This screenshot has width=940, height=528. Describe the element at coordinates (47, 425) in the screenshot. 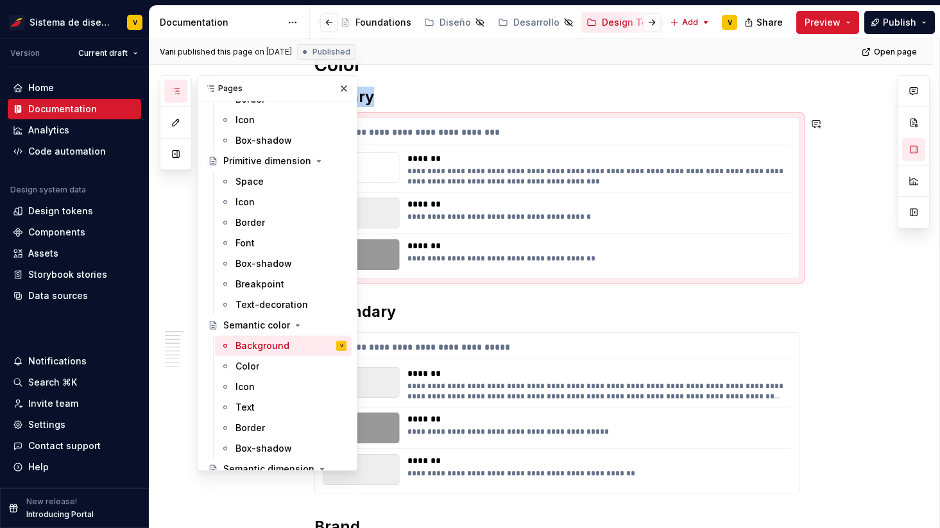

I see `div: Settings` at that location.